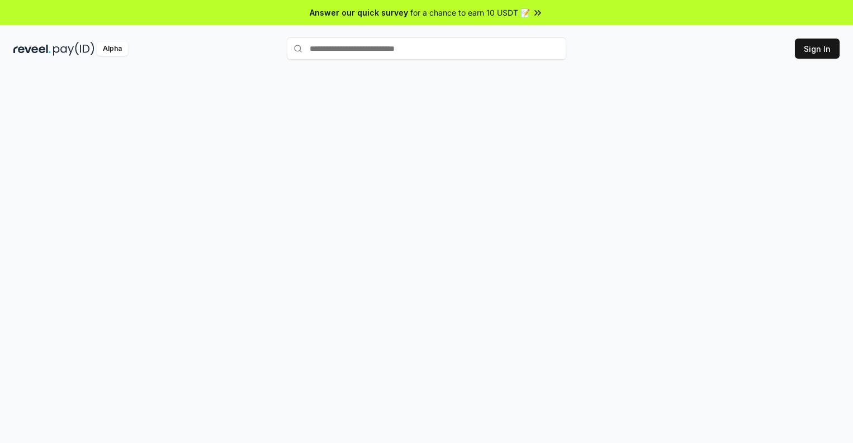 The height and width of the screenshot is (443, 853). I want to click on span: for a chance to earn 10 USDT 📝, so click(470, 12).